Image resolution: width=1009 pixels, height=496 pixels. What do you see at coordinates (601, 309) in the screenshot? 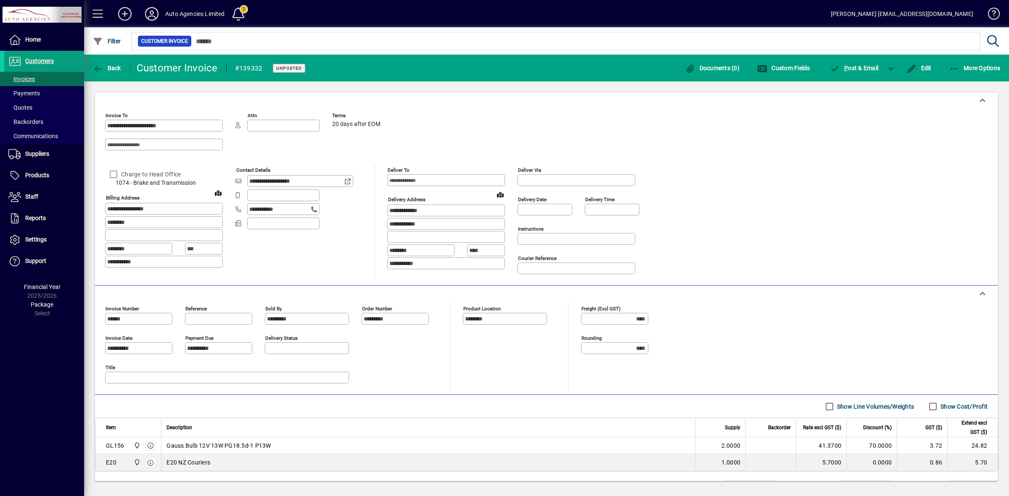
I see `mat-label: Freight (excl GST)` at bounding box center [601, 309].